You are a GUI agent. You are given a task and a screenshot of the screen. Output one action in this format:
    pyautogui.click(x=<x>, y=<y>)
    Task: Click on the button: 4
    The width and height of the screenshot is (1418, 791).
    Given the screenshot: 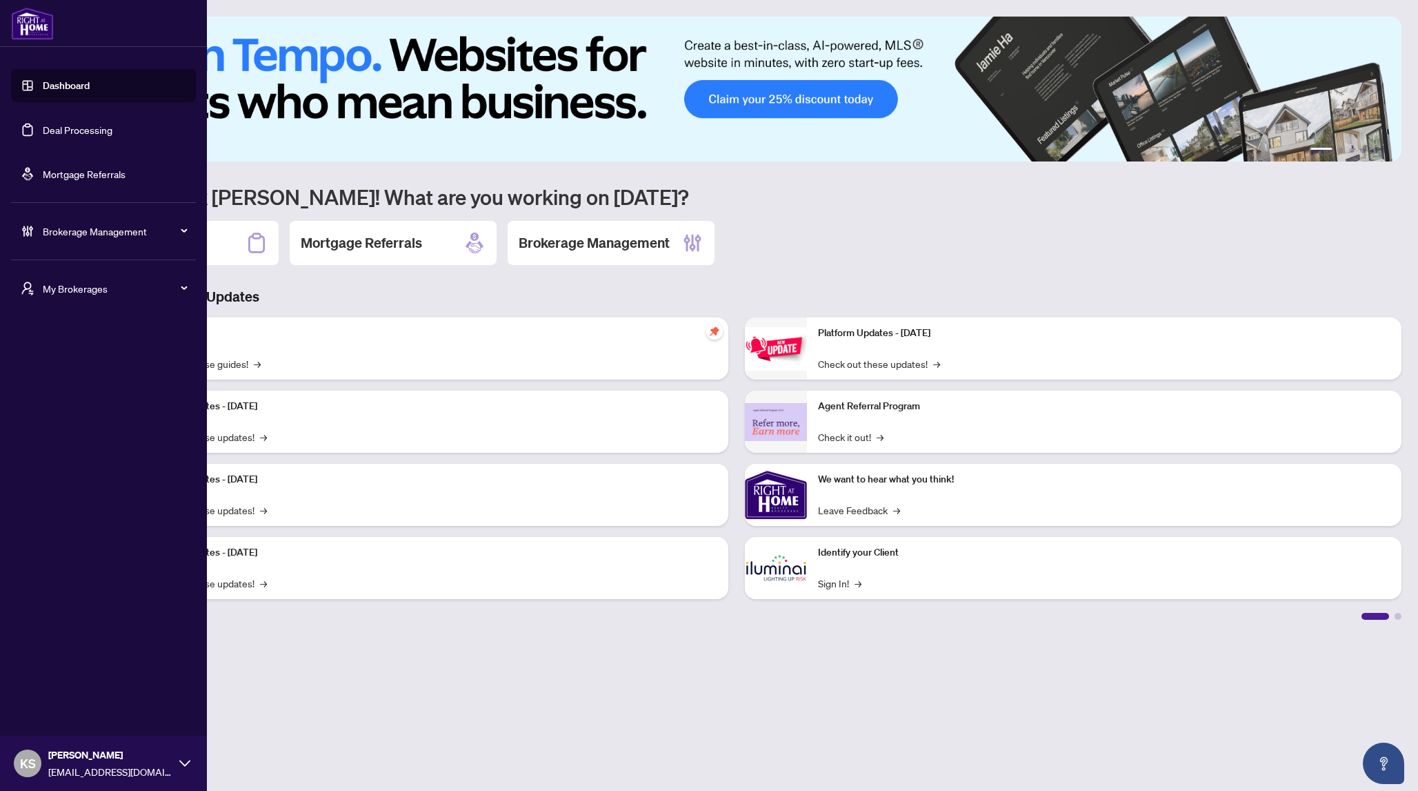 What is the action you would take?
    pyautogui.click(x=1363, y=150)
    